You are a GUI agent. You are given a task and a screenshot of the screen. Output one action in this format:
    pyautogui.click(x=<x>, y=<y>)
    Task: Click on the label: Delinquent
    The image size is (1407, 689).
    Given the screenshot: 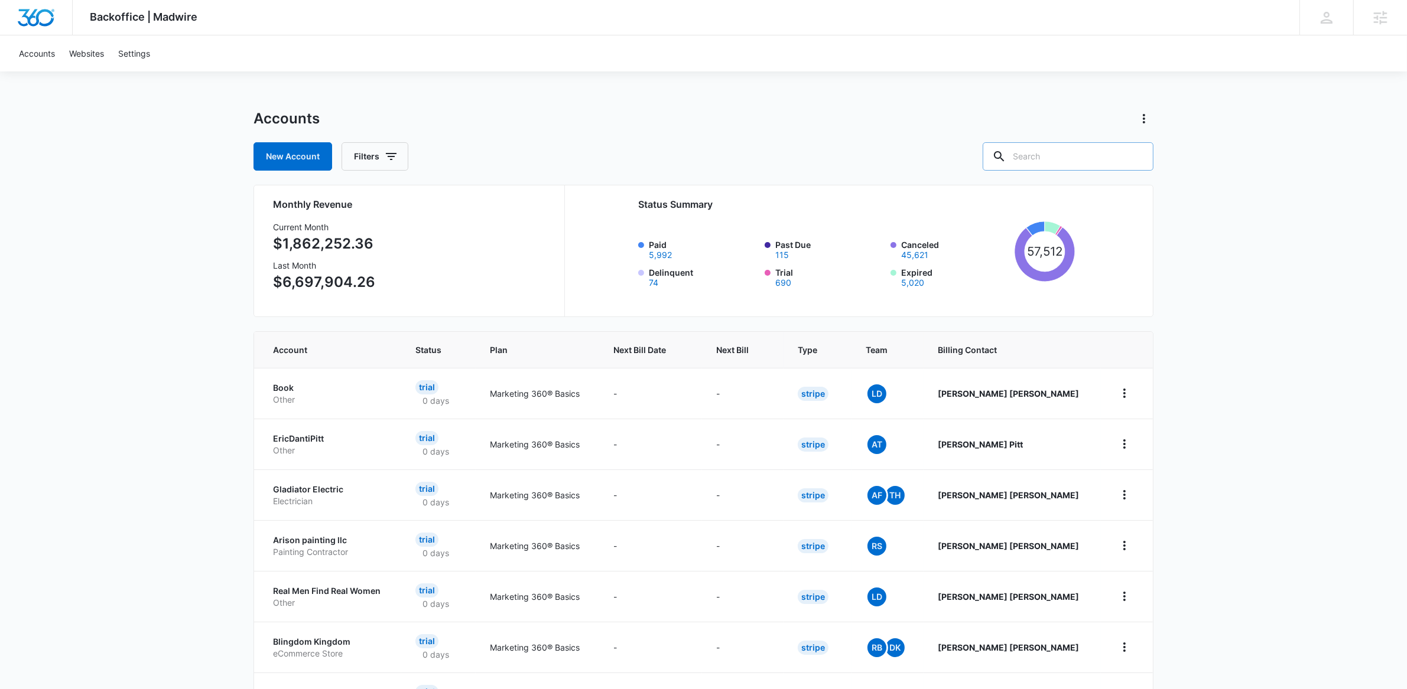 What is the action you would take?
    pyautogui.click(x=703, y=276)
    